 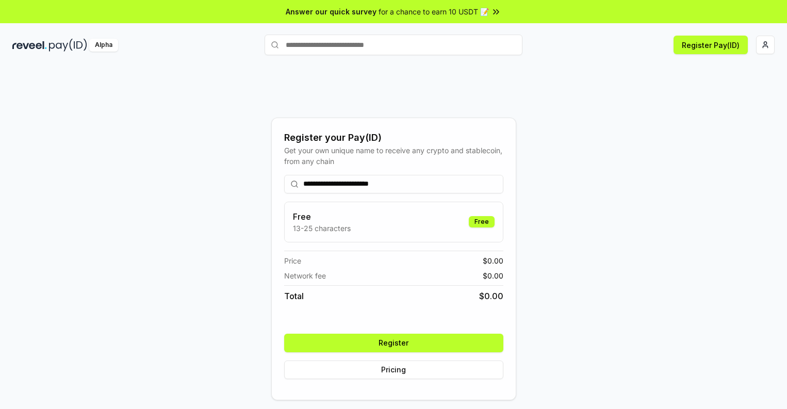 I want to click on button: Pricing, so click(x=394, y=370).